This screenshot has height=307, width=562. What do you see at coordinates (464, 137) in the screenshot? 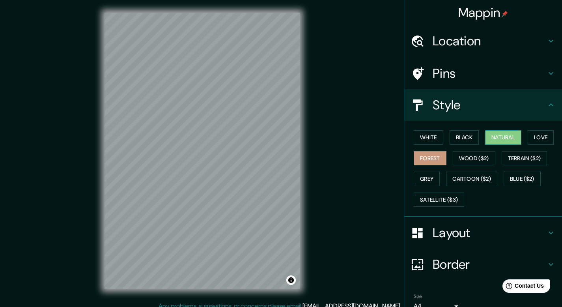
I see `button: Black` at bounding box center [464, 137].